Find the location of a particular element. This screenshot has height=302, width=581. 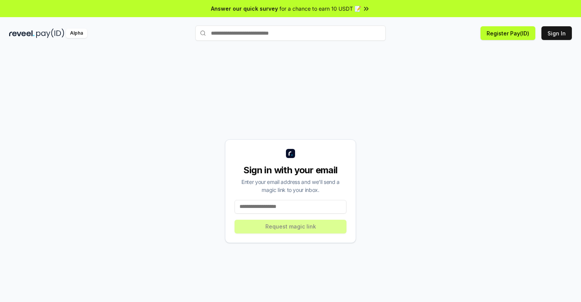

img: pay_id is located at coordinates (50, 33).